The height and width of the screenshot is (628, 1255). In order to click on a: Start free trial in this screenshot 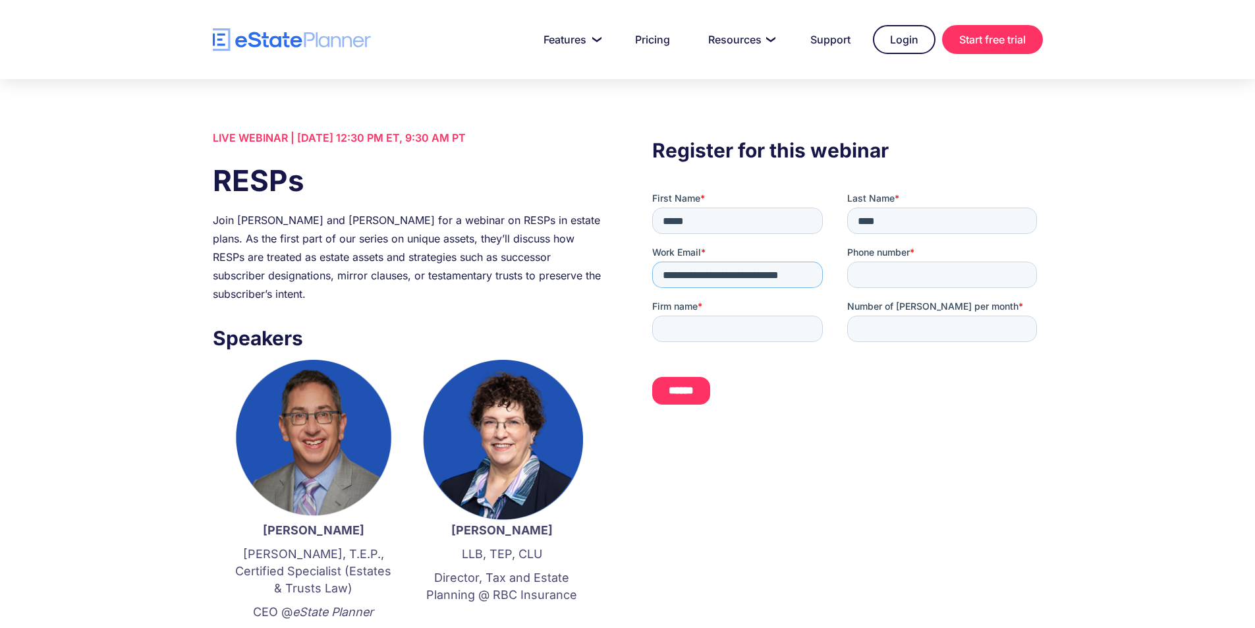, I will do `click(992, 40)`.